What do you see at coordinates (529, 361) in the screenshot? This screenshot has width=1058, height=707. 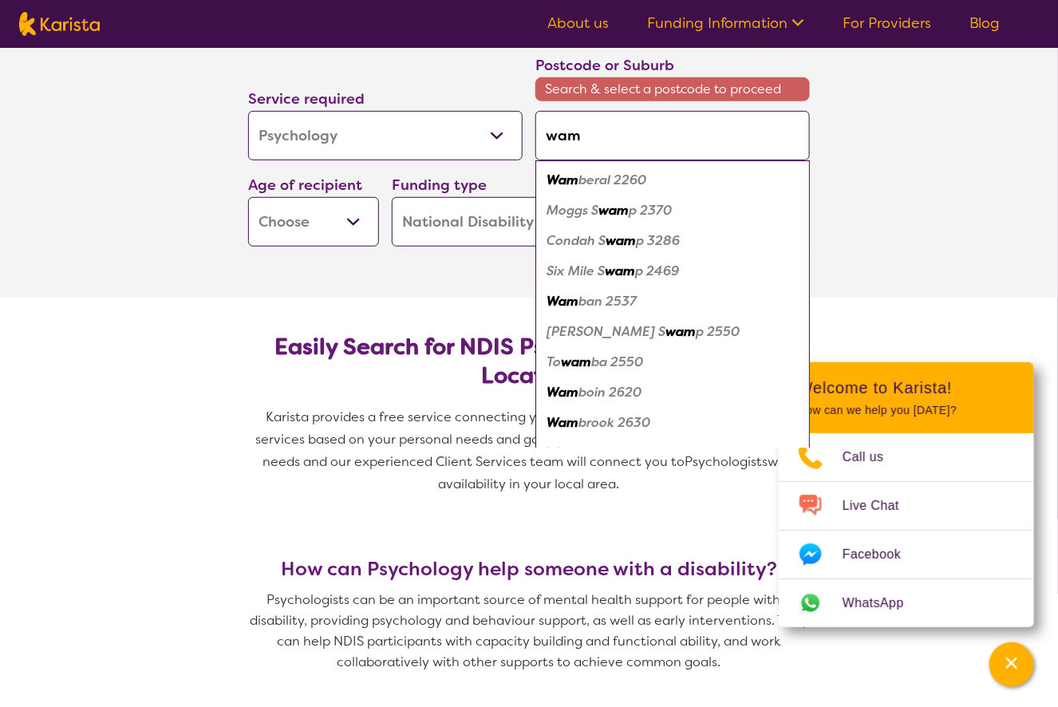 I see `h2: Easily Search for NDIS Psychologists by Need & Location` at bounding box center [529, 361].